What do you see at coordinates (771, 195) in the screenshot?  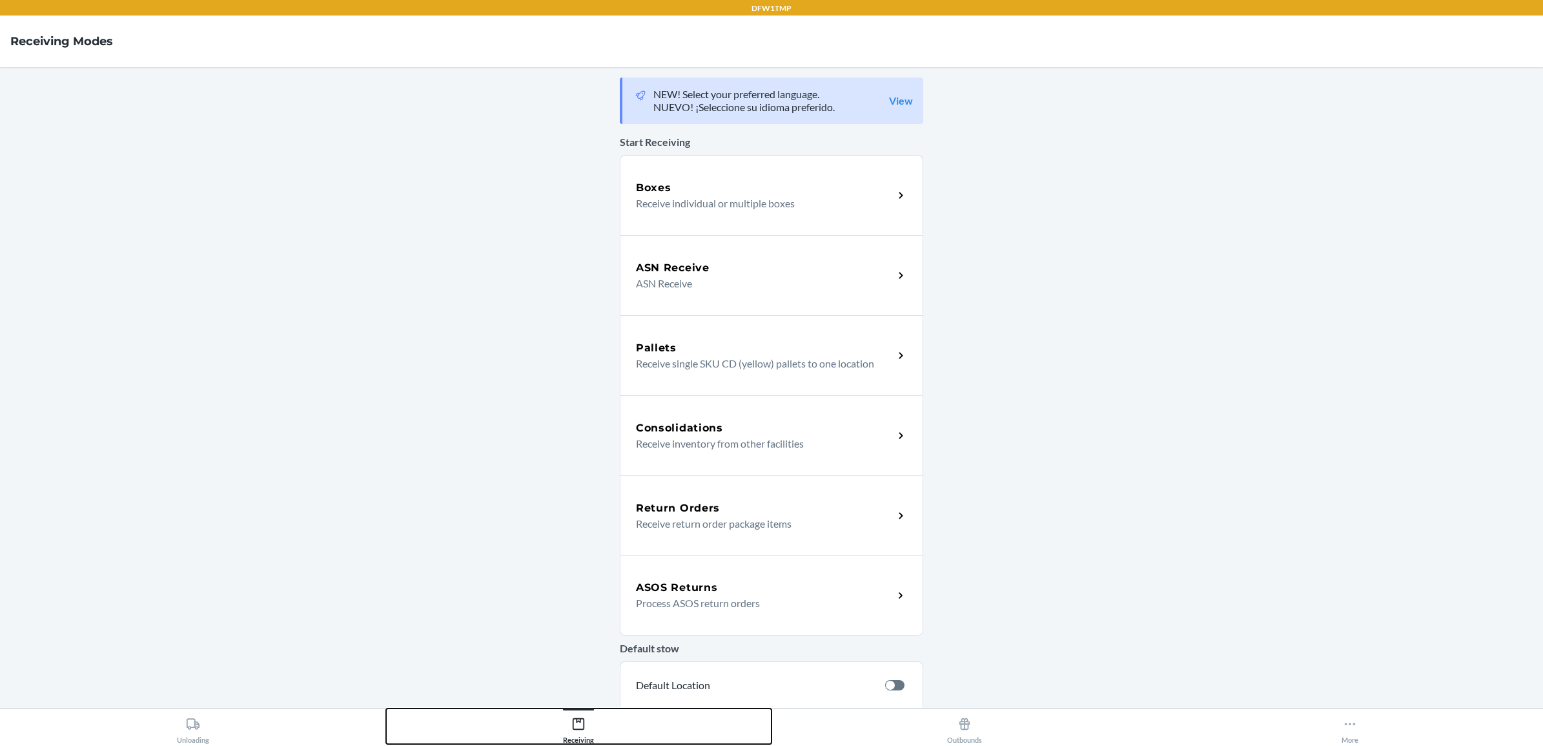 I see `a: BoxesReceive individual or multiple boxes` at bounding box center [771, 195].